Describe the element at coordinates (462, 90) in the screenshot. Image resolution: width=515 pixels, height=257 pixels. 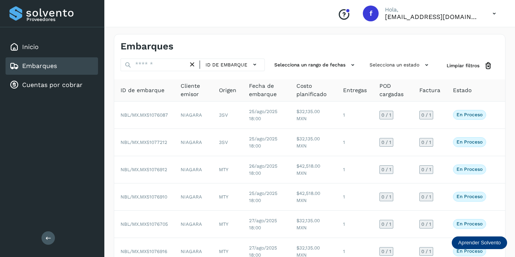
I see `span: Estado` at that location.